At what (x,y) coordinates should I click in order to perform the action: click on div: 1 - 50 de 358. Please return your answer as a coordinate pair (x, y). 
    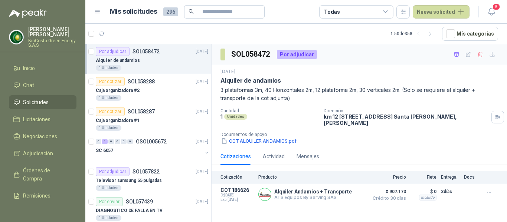
    Looking at the image, I should click on (413, 34).